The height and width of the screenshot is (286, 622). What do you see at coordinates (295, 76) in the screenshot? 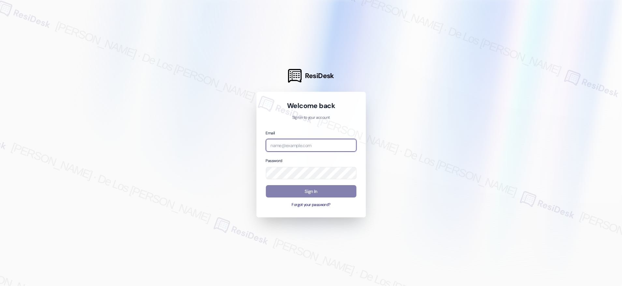
I see `img: ResiDesk Logo` at bounding box center [295, 76].